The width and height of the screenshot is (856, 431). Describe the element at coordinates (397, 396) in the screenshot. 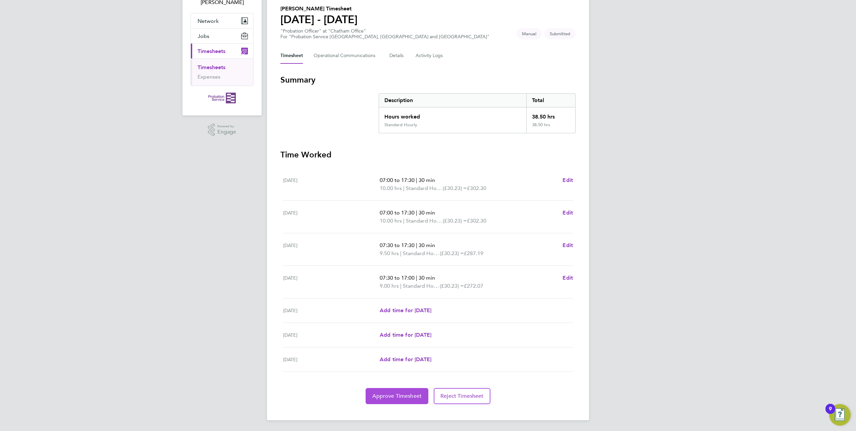

I see `button: Approve Timesheet` at that location.